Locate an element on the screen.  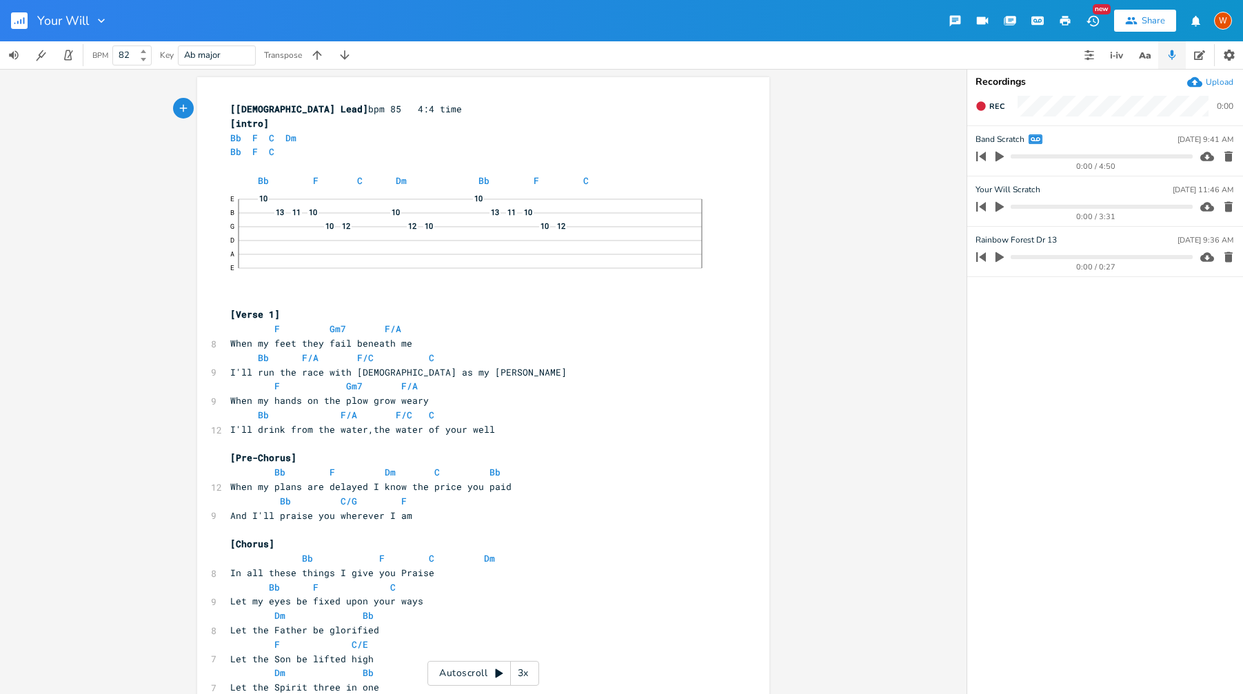
div: Key is located at coordinates (167, 55).